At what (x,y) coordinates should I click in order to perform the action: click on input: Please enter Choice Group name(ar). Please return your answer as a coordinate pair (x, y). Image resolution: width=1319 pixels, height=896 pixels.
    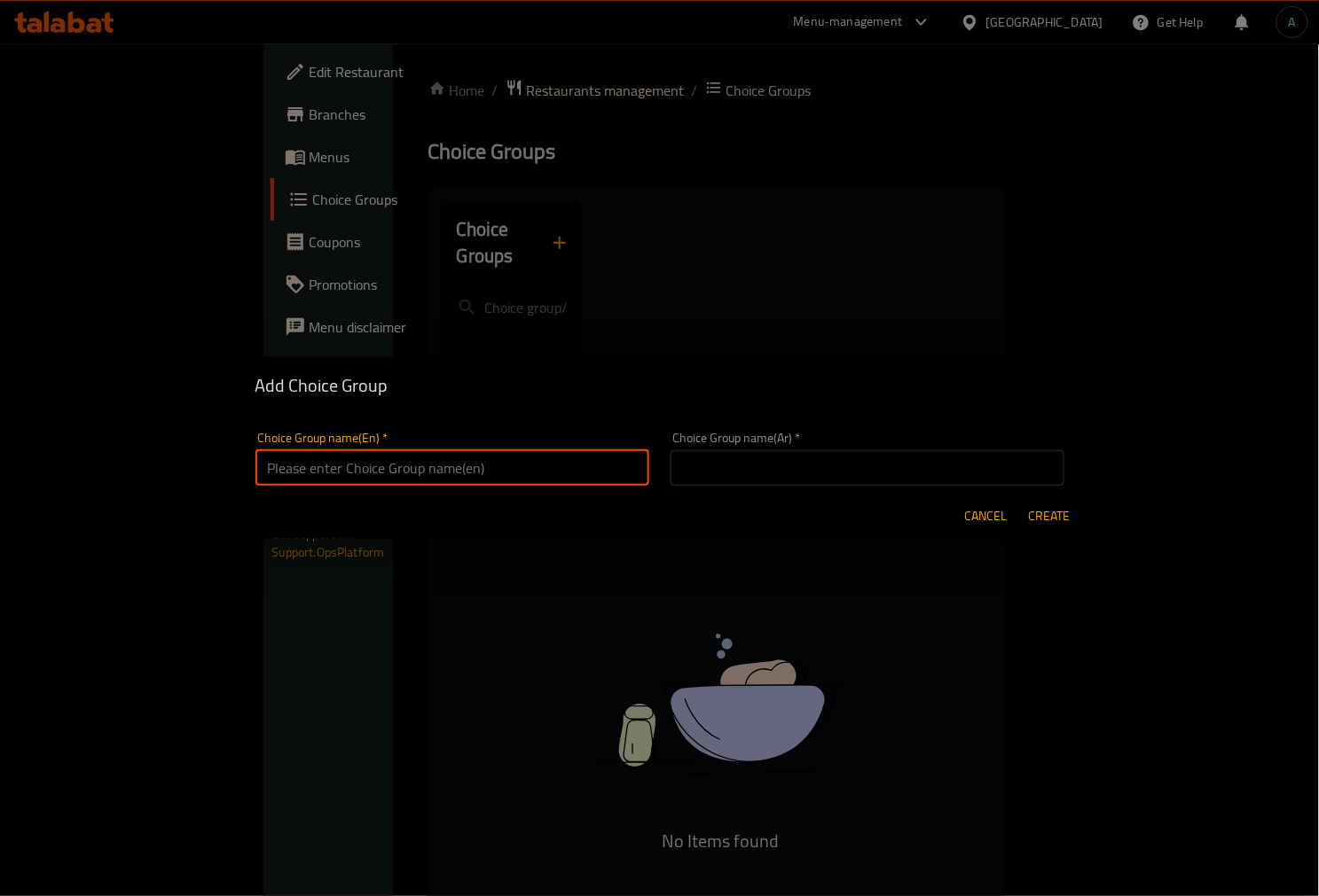
    Looking at the image, I should click on (868, 468).